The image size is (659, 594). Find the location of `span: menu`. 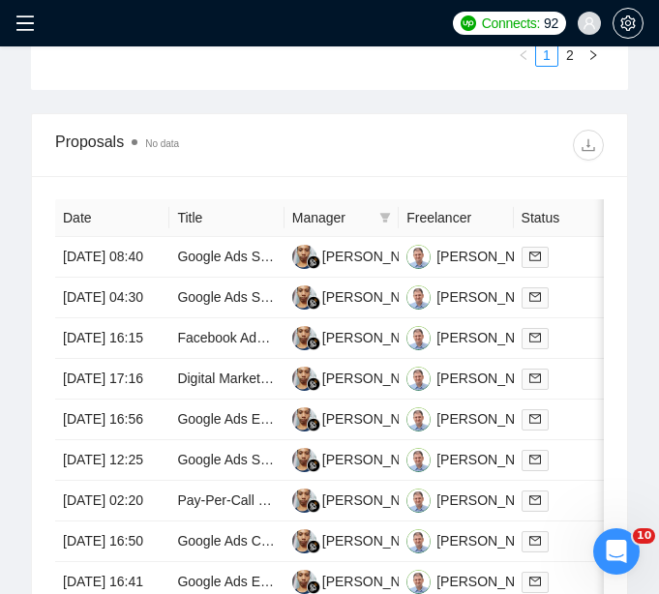

span: menu is located at coordinates (25, 23).